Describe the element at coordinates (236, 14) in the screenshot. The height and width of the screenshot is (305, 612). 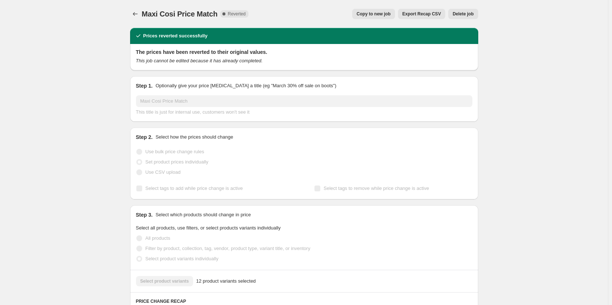
I see `span: Reverted` at that location.